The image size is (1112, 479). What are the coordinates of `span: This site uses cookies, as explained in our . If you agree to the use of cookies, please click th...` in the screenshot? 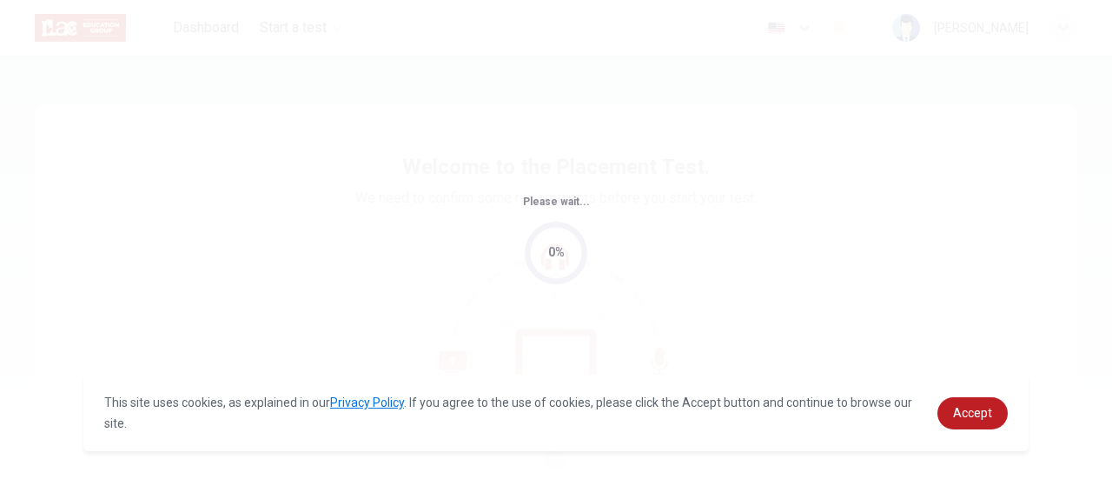 It's located at (508, 413).